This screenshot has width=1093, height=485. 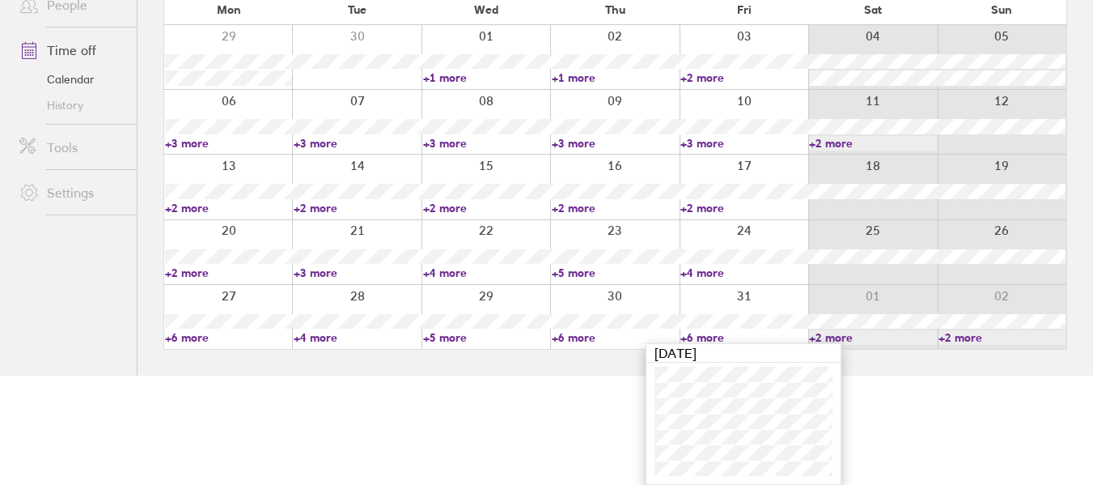 What do you see at coordinates (71, 105) in the screenshot?
I see `a: History` at bounding box center [71, 105].